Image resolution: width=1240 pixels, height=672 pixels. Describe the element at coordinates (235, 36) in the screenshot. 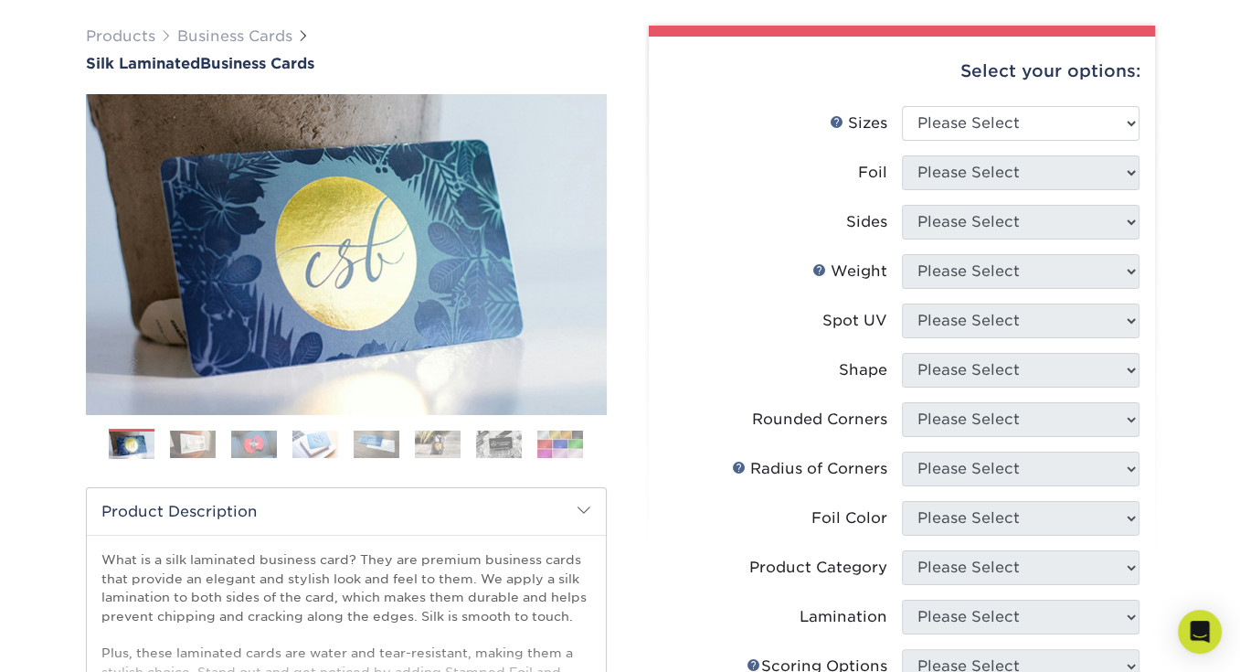

I see `a: Business Cards` at that location.